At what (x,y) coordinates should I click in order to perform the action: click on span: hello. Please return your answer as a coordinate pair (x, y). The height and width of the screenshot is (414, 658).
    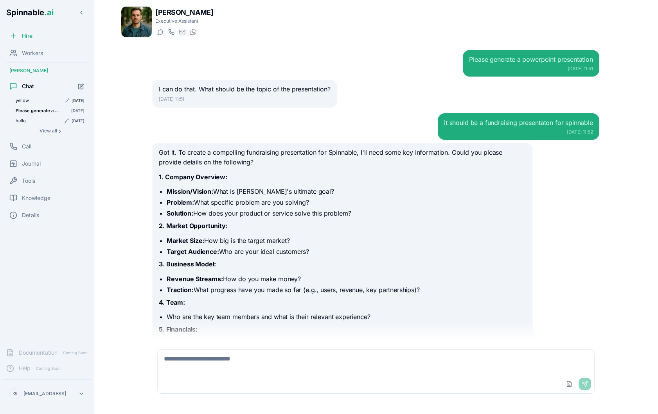
    Looking at the image, I should click on (38, 121).